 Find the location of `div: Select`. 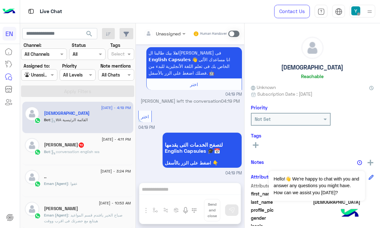

div: Select is located at coordinates (117, 55).